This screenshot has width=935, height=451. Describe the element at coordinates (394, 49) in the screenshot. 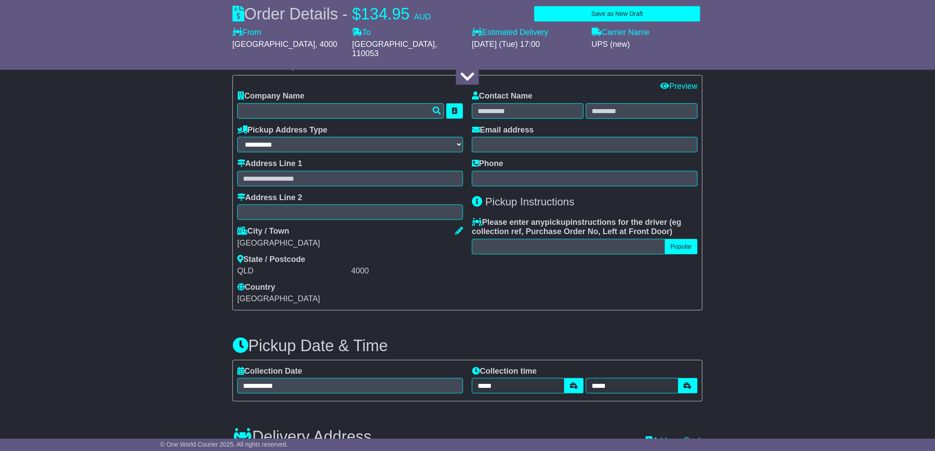

I see `span: , 110053` at that location.